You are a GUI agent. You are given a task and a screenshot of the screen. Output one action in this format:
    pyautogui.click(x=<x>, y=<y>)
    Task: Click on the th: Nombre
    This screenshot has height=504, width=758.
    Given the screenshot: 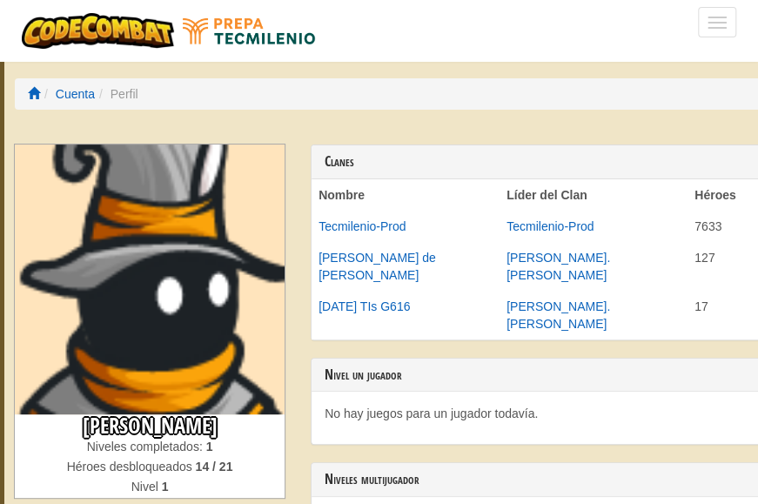 What is the action you would take?
    pyautogui.click(x=405, y=195)
    